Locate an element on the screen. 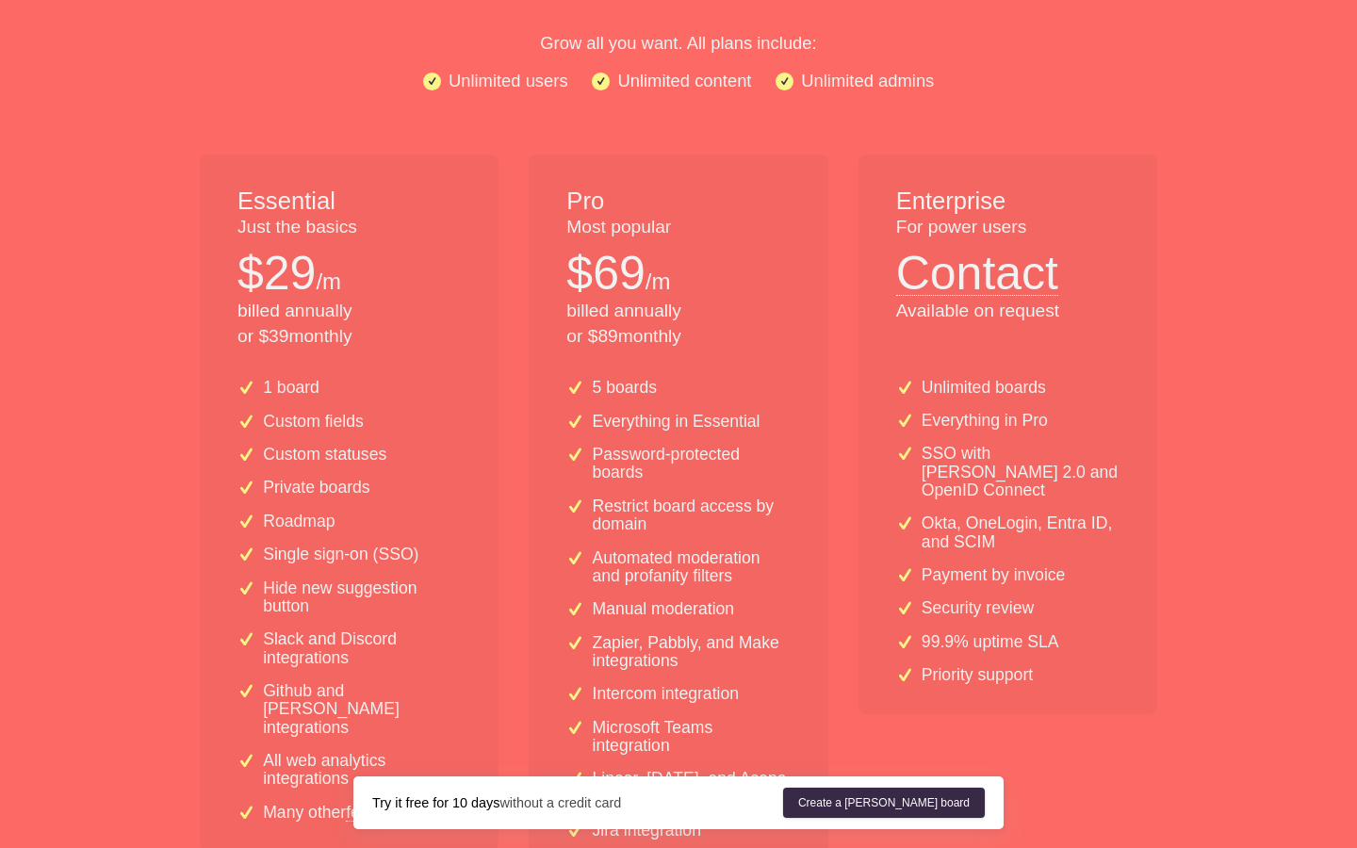 The width and height of the screenshot is (1357, 848). p: Restrict board access by domain is located at coordinates (692, 515).